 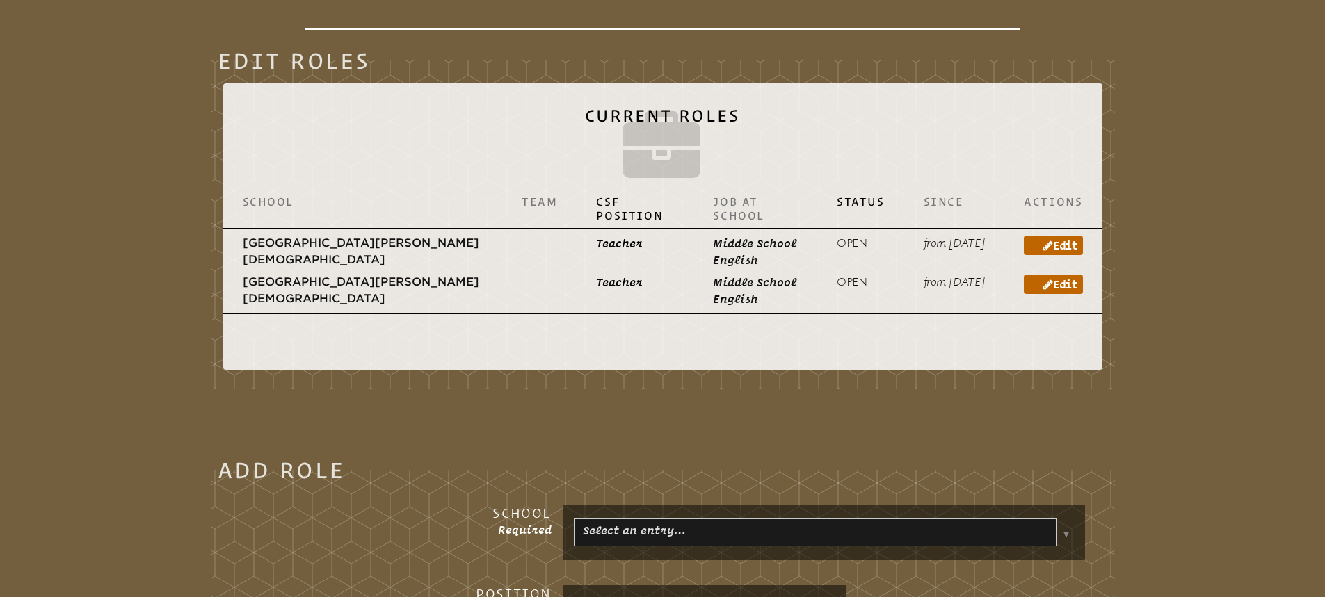 What do you see at coordinates (663, 143) in the screenshot?
I see `h2: Current Roles` at bounding box center [663, 143].